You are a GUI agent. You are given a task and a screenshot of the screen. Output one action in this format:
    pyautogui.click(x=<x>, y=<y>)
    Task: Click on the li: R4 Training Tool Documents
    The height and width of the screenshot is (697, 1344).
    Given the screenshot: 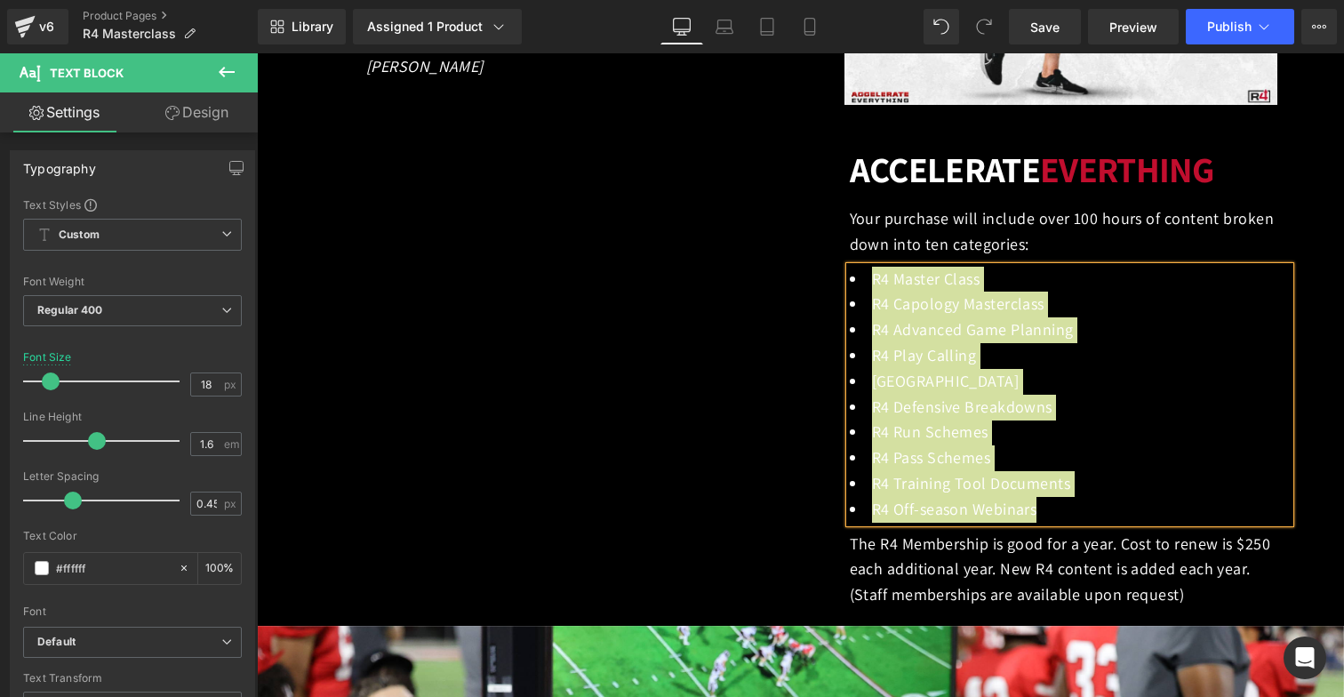 What is the action you would take?
    pyautogui.click(x=813, y=430)
    